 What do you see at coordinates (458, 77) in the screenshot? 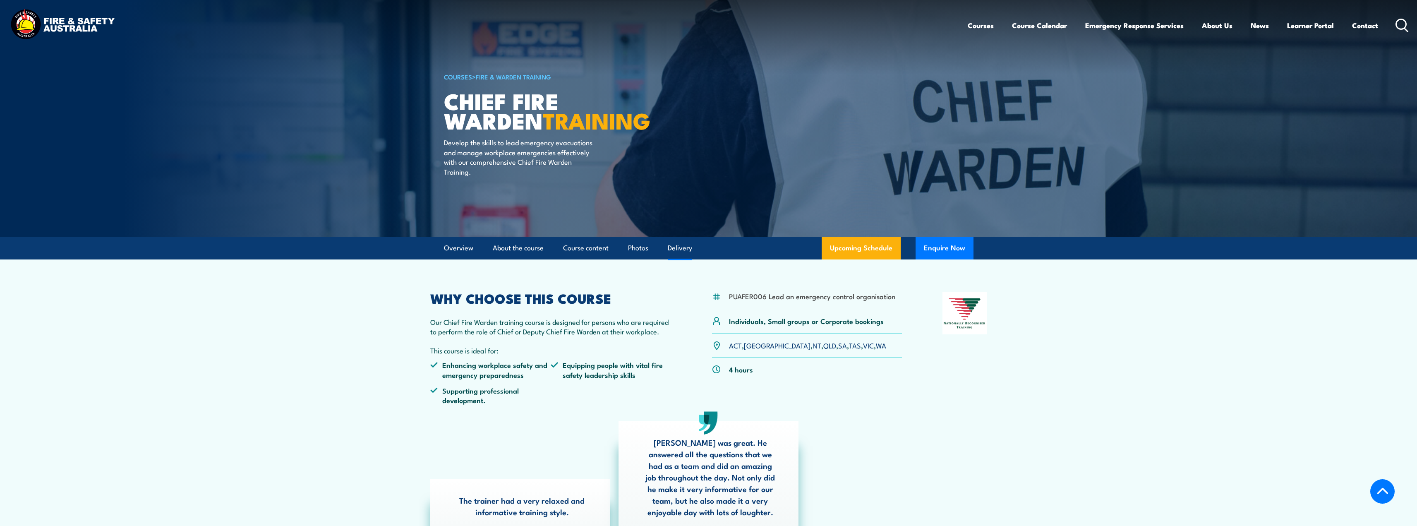
I see `a: COURSES` at bounding box center [458, 77].